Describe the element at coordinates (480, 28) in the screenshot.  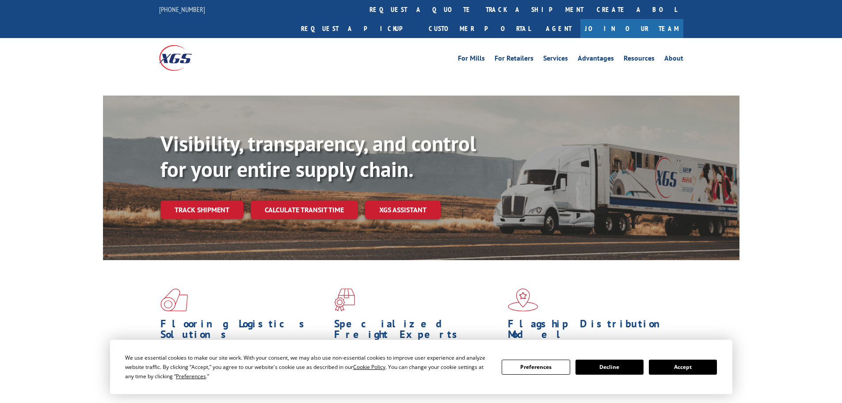
I see `a: Customer Portal` at that location.